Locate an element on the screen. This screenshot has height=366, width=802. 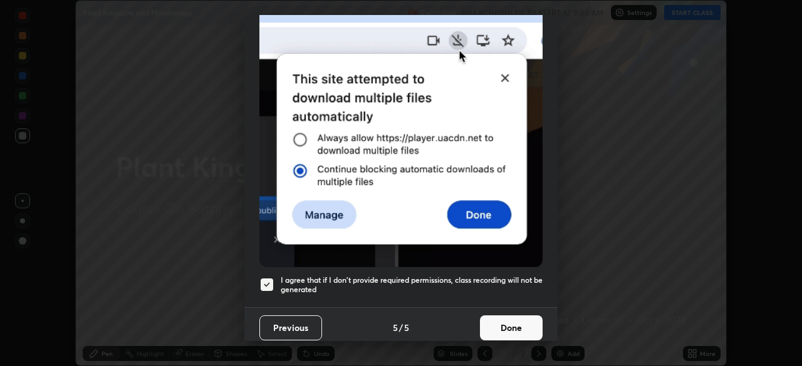
h5: I agree that if I don't provide required permissions, class recording will not be generated is located at coordinates (412, 285).